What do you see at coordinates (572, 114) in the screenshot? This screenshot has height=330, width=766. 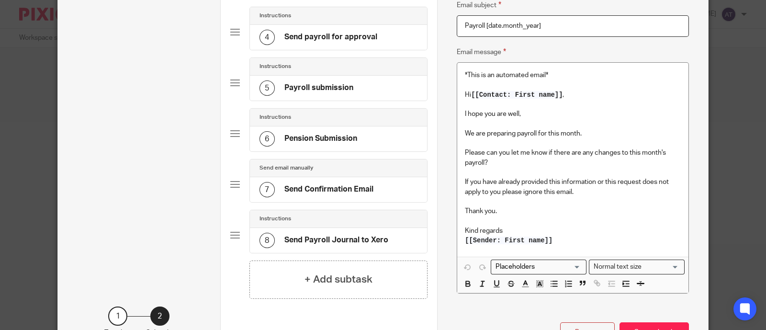 I see `p: I hope you are well,` at bounding box center [572, 114].